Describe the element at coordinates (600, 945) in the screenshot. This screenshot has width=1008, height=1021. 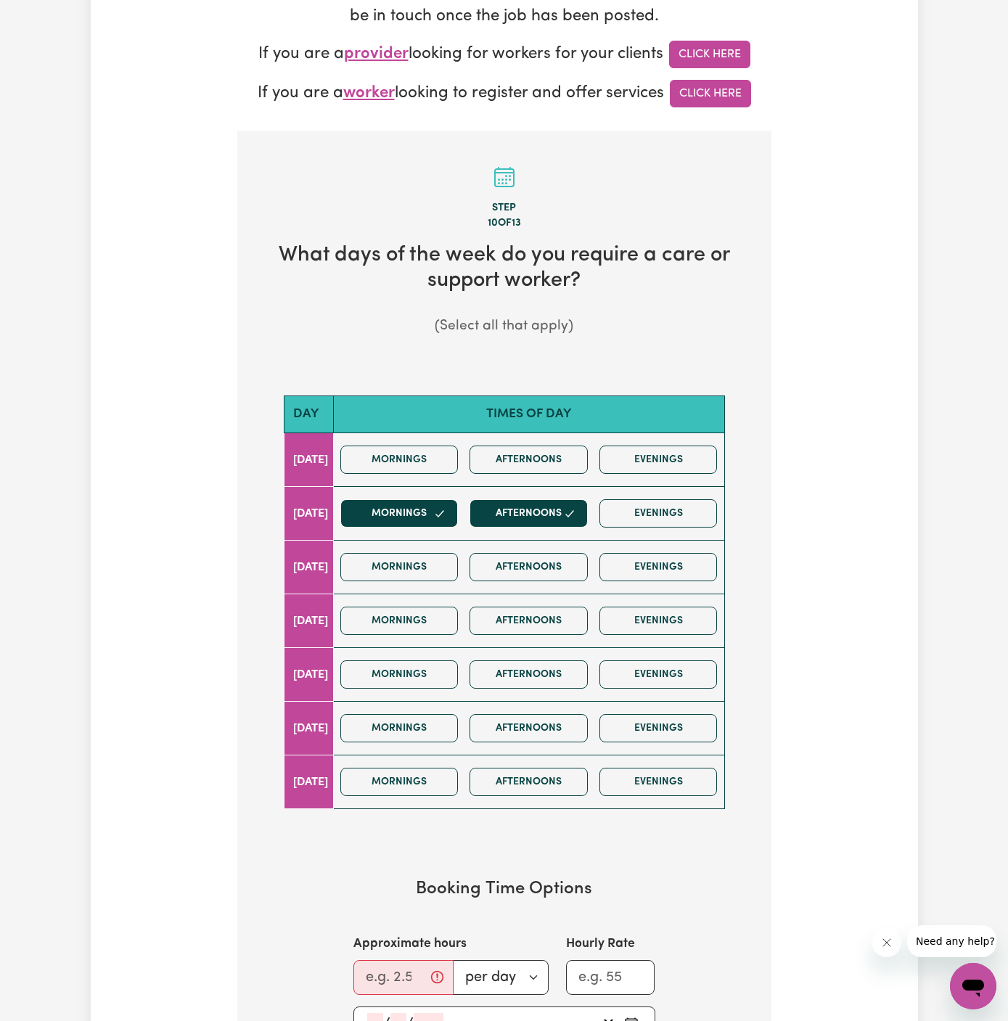
I see `label: Hourly Rate` at that location.